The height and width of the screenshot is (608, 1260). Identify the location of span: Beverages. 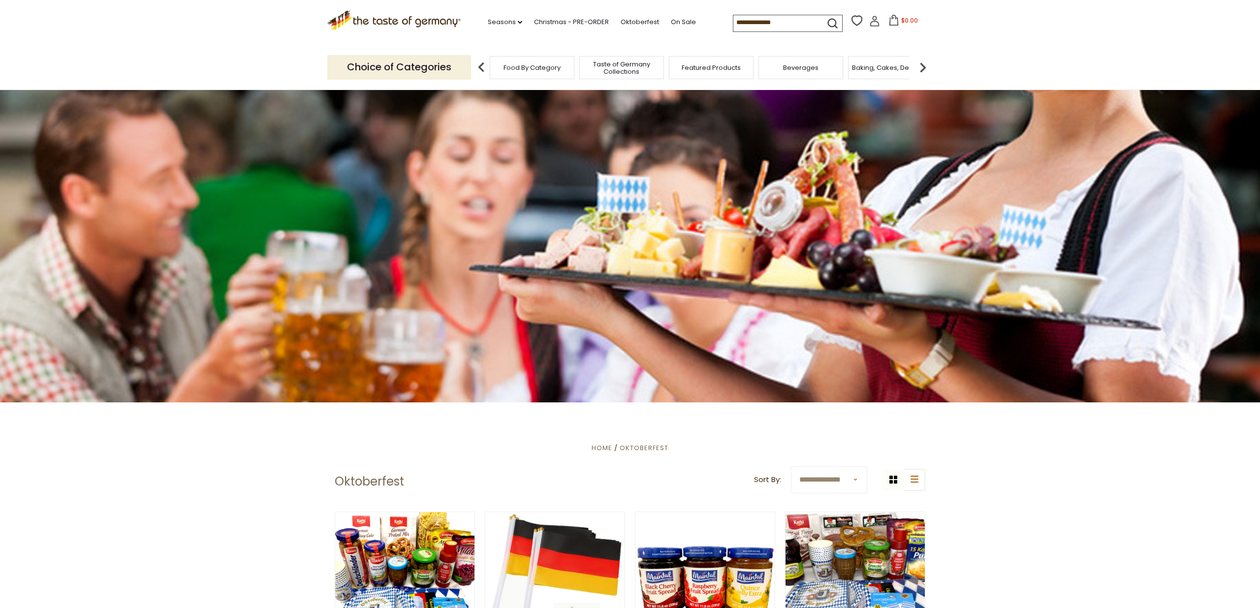
(801, 67).